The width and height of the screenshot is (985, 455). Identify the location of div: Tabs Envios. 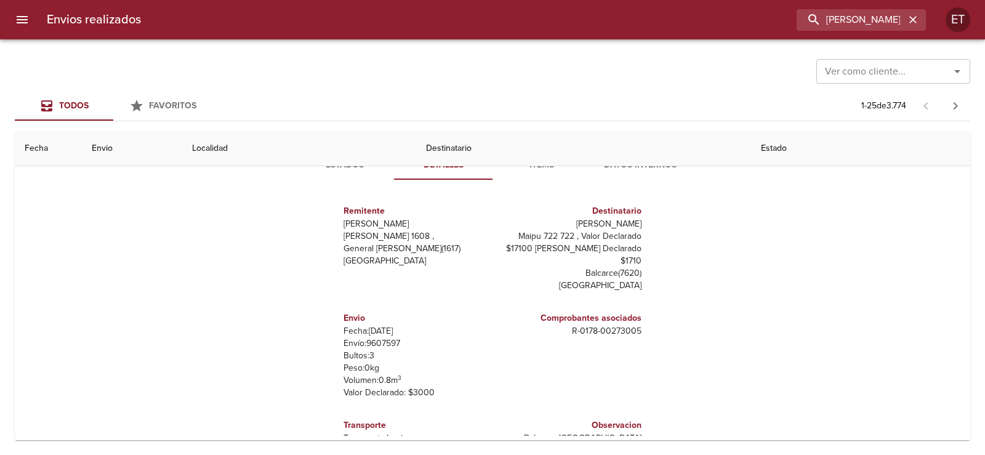
(113, 106).